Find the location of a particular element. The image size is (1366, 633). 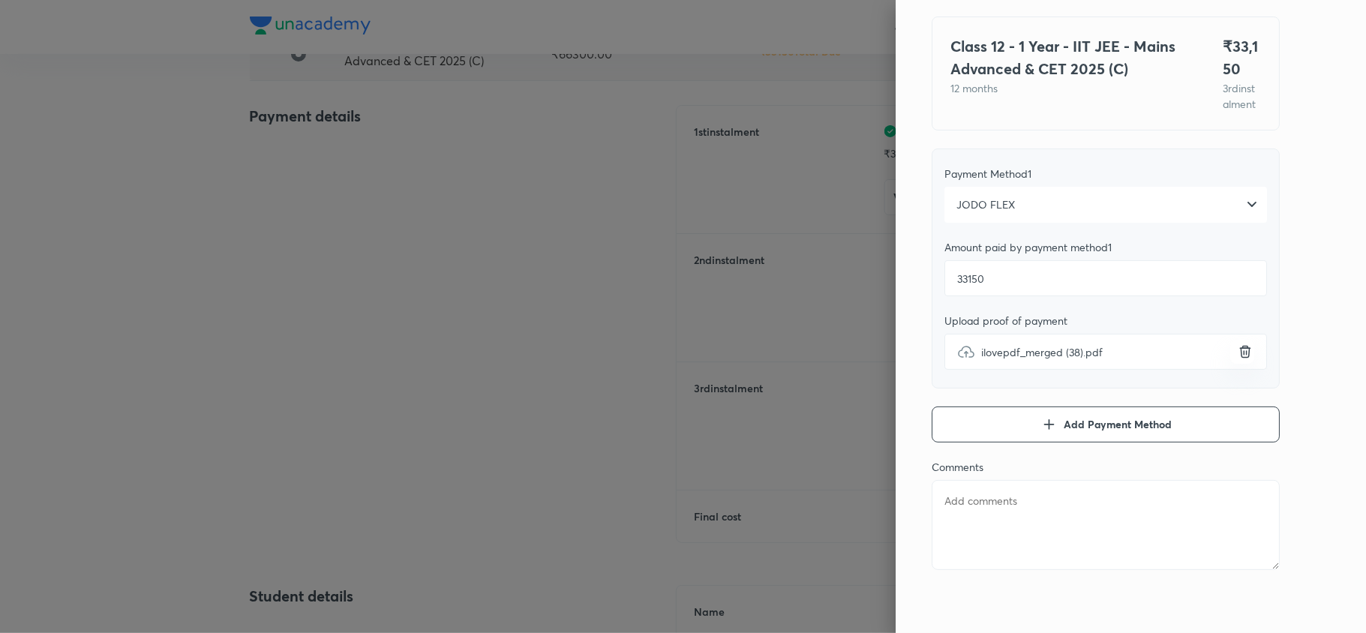

input: Add amount is located at coordinates (1106, 278).